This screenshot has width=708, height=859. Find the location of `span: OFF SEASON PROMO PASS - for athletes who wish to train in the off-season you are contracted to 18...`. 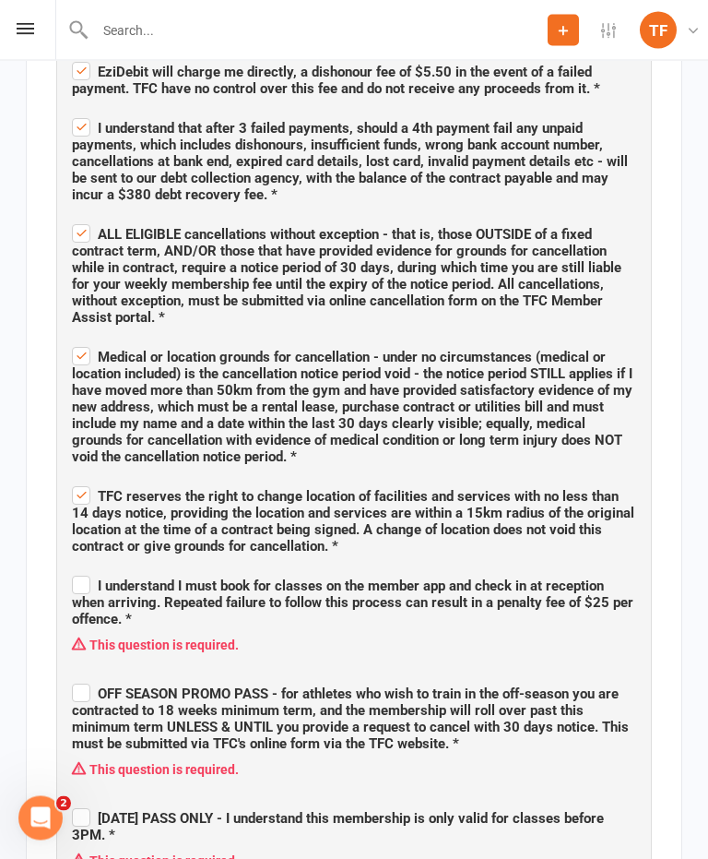

span: OFF SEASON PROMO PASS - for athletes who wish to train in the off-season you are contracted to 18... is located at coordinates (350, 719).